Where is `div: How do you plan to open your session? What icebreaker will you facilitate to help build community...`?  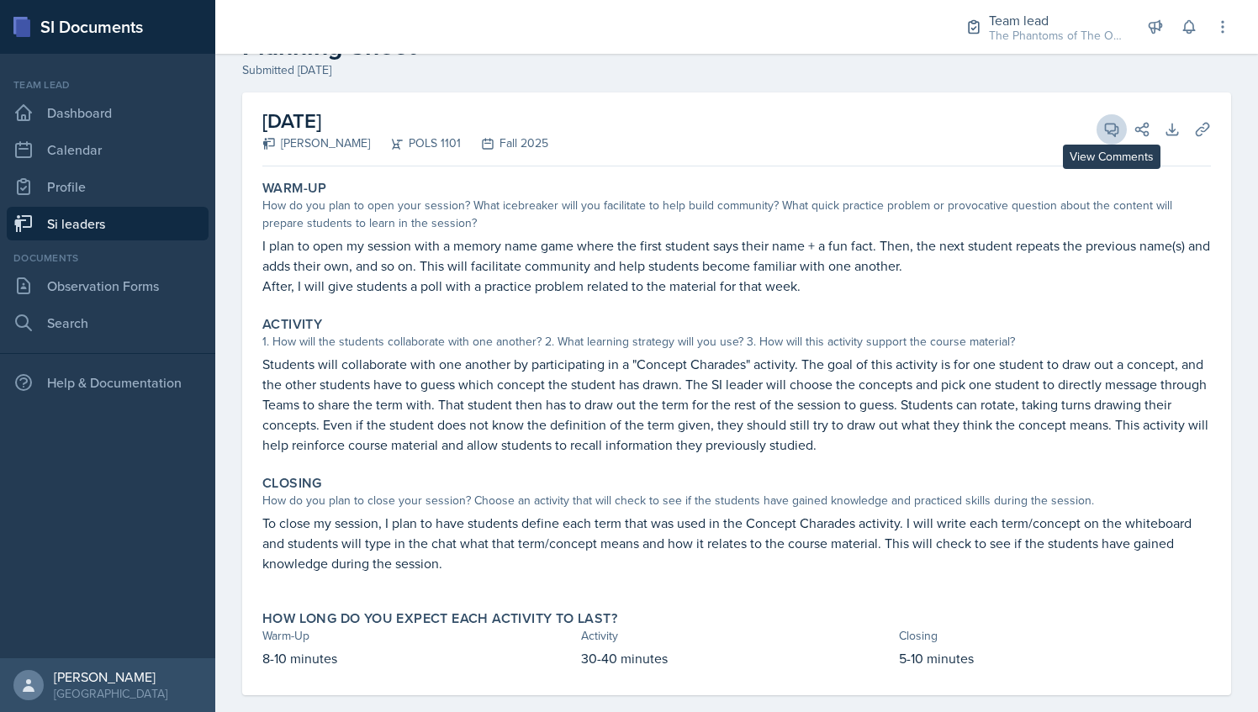 div: How do you plan to open your session? What icebreaker will you facilitate to help build community... is located at coordinates (736, 214).